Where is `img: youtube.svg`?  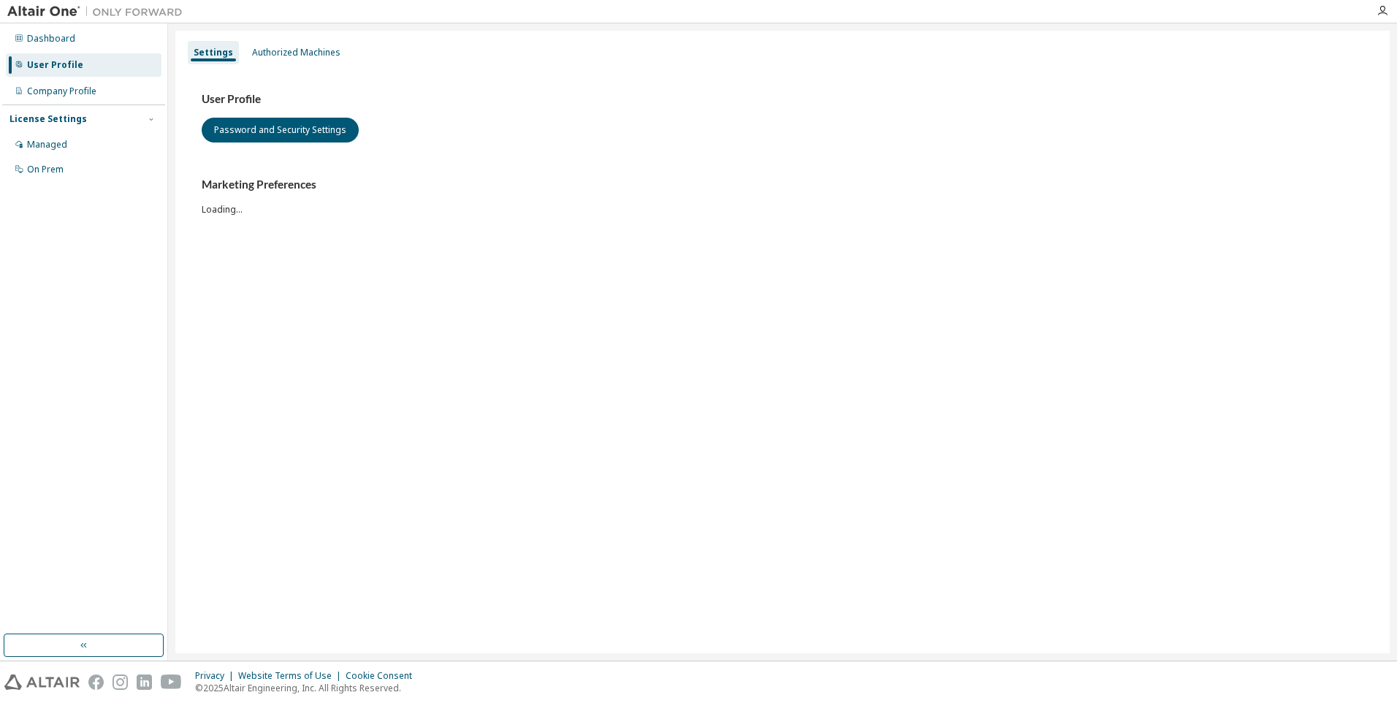 img: youtube.svg is located at coordinates (171, 682).